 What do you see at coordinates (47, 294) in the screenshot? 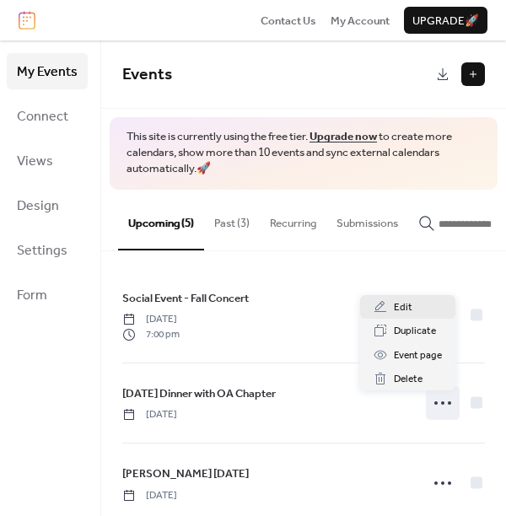
I see `a: Form` at bounding box center [47, 294].